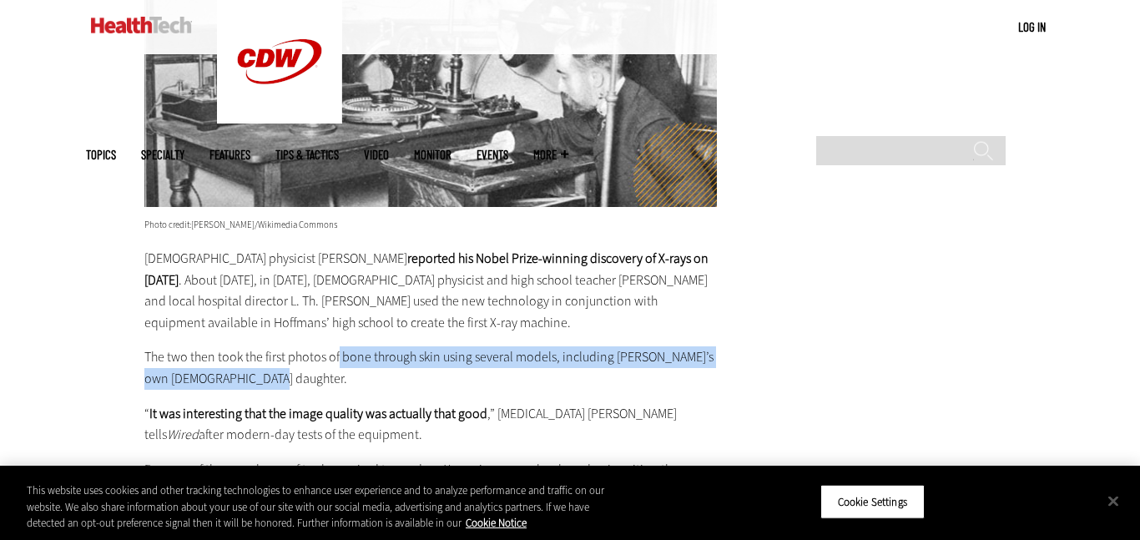 Image resolution: width=1140 pixels, height=540 pixels. What do you see at coordinates (318, 413) in the screenshot?
I see `strong: It was interesting that the image quality was actually that good` at bounding box center [318, 413].